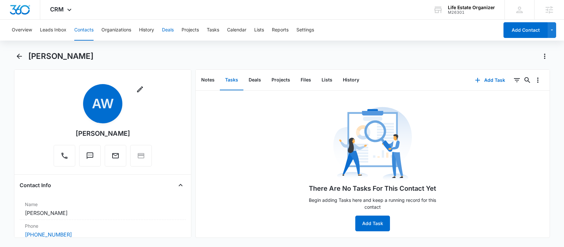 The height and width of the screenshot is (247, 564). Describe the element at coordinates (280, 30) in the screenshot. I see `button: Reports` at that location.